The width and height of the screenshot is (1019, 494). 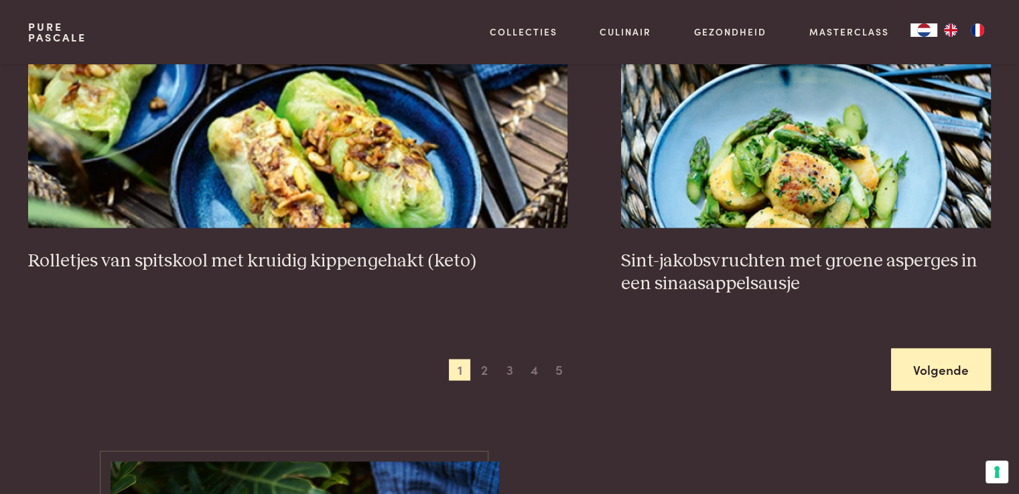 I want to click on h3: Sint-jakobsvruchten met groene asperges in een sinaasappelsausje, so click(x=806, y=273).